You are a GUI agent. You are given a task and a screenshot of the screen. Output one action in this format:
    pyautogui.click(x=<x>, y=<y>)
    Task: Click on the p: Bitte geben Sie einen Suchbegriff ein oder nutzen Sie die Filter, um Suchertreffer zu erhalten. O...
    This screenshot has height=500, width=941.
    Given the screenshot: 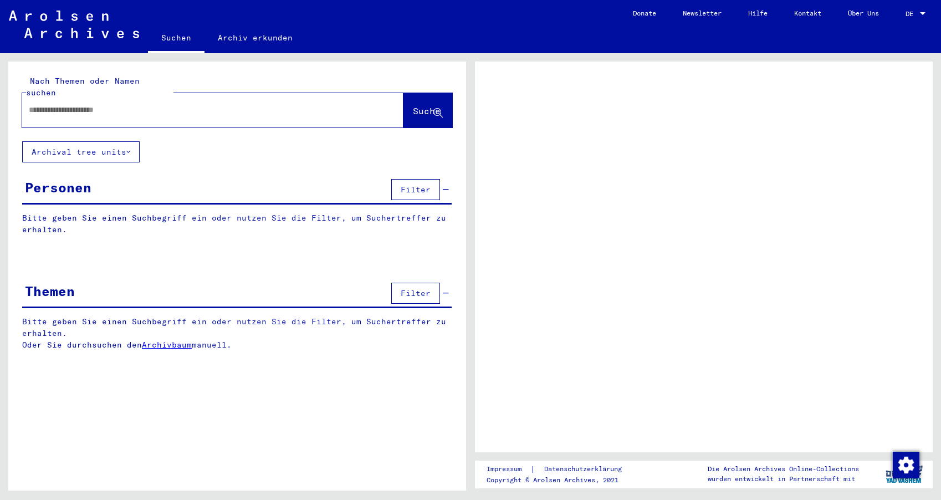 What is the action you would take?
    pyautogui.click(x=237, y=333)
    